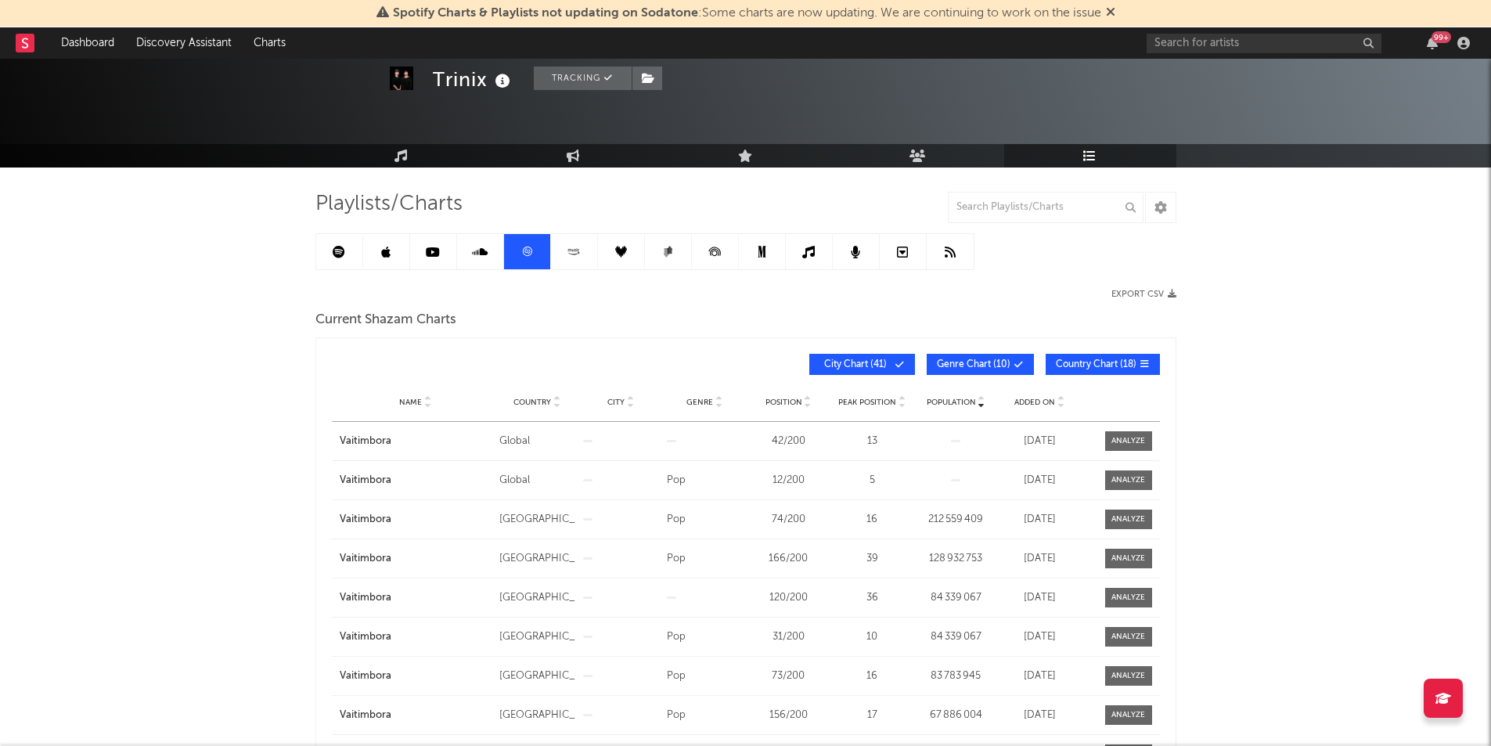  Describe the element at coordinates (867, 402) in the screenshot. I see `span: Peak Position` at that location.